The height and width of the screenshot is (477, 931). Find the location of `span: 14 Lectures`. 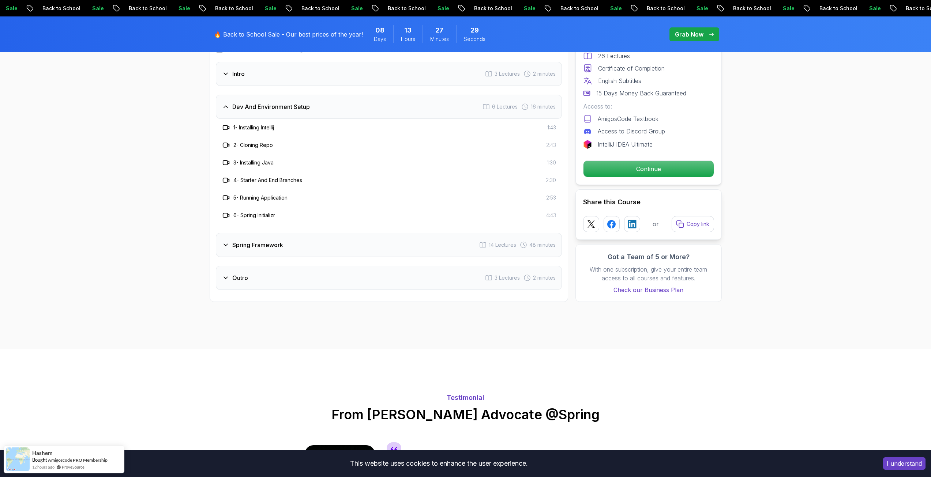

span: 14 Lectures is located at coordinates (502, 245).